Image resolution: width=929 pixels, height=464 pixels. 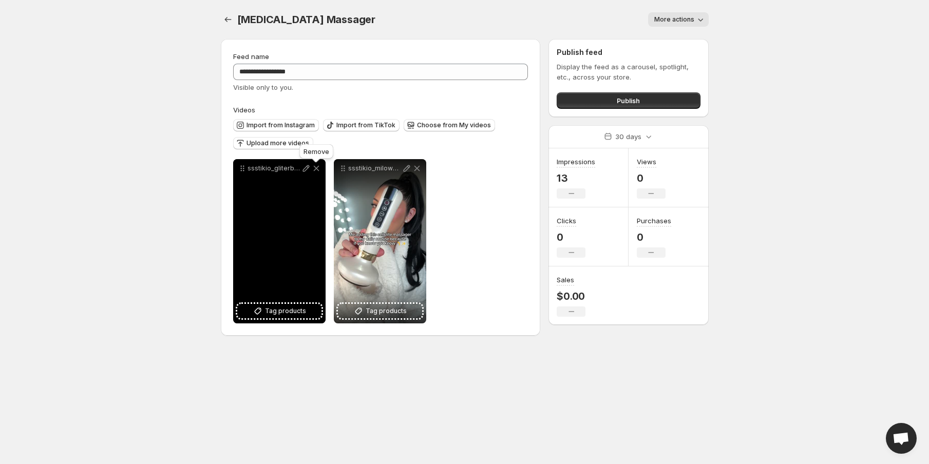 What do you see at coordinates (278, 143) in the screenshot?
I see `span: Upload more videos` at bounding box center [278, 143].